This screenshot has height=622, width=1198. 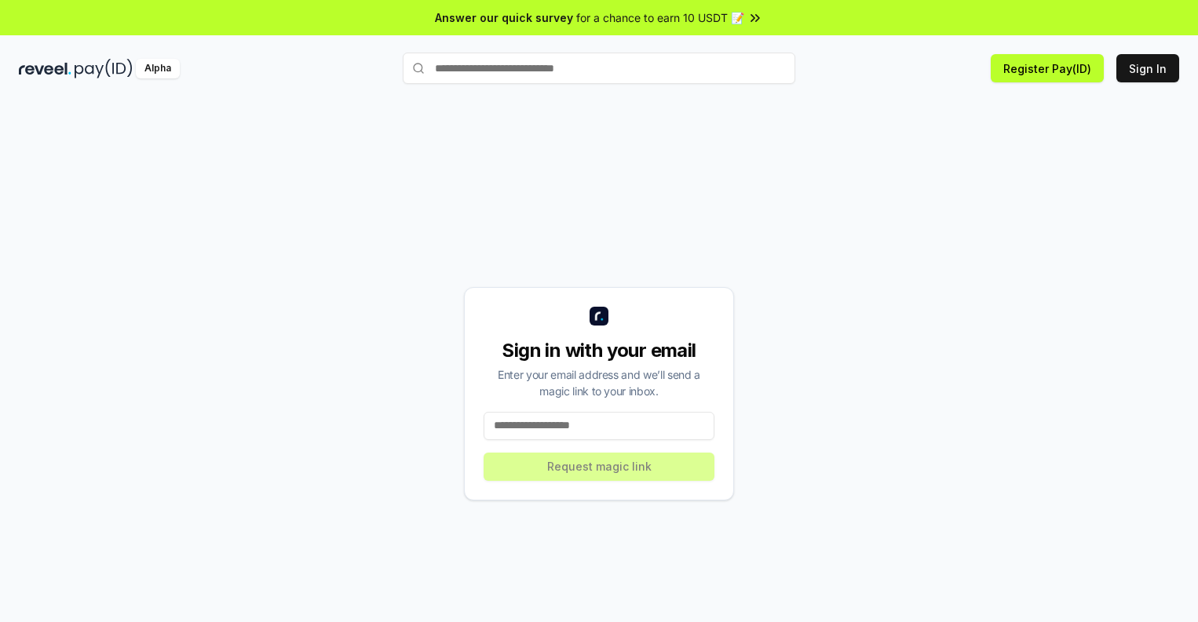 I want to click on img: reveel_dark, so click(x=45, y=68).